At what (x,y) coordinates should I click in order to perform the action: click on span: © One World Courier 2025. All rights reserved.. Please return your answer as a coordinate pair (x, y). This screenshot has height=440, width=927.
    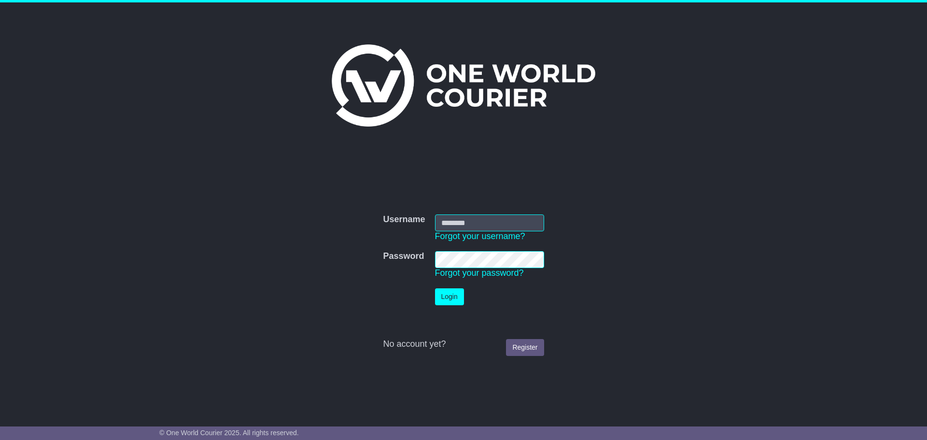
    Looking at the image, I should click on (229, 433).